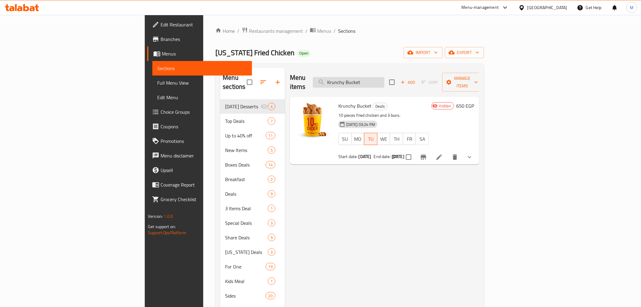  Describe the element at coordinates (410, 139) in the screenshot. I see `span: FR` at that location.